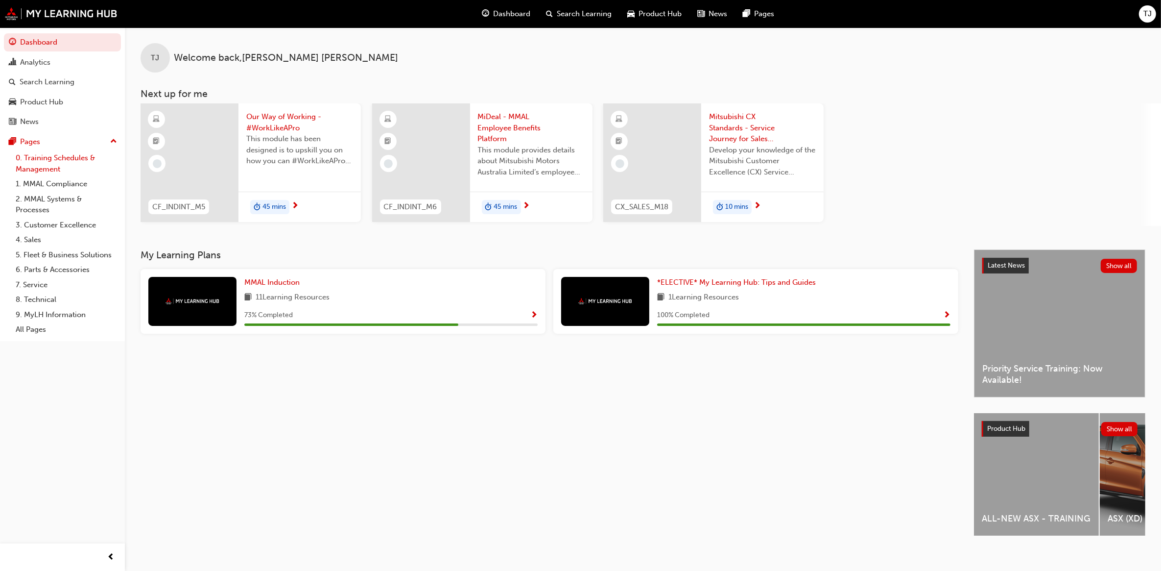  What do you see at coordinates (643, 94) in the screenshot?
I see `h3: Next up for me` at bounding box center [643, 94].